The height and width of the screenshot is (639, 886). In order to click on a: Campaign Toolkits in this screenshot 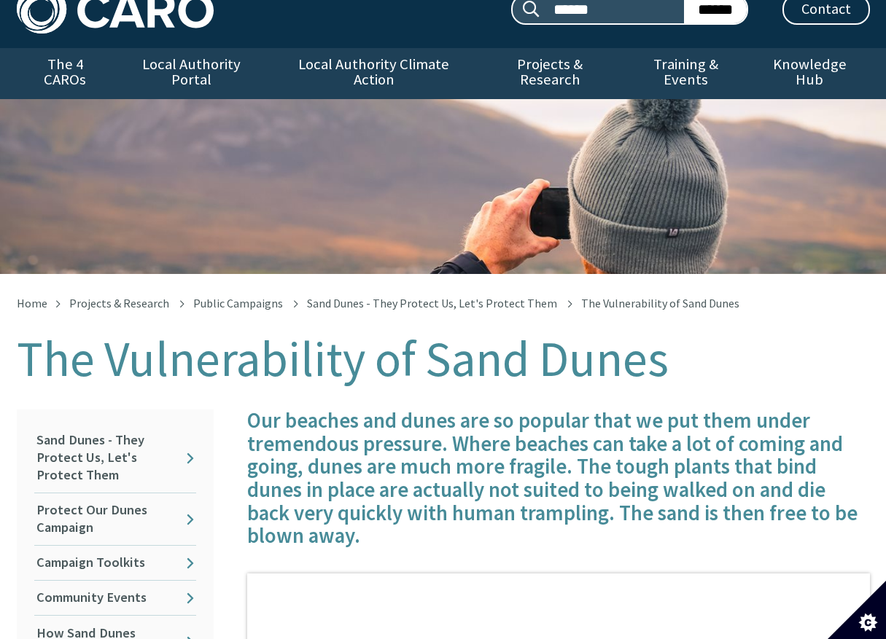, I will do `click(115, 563)`.